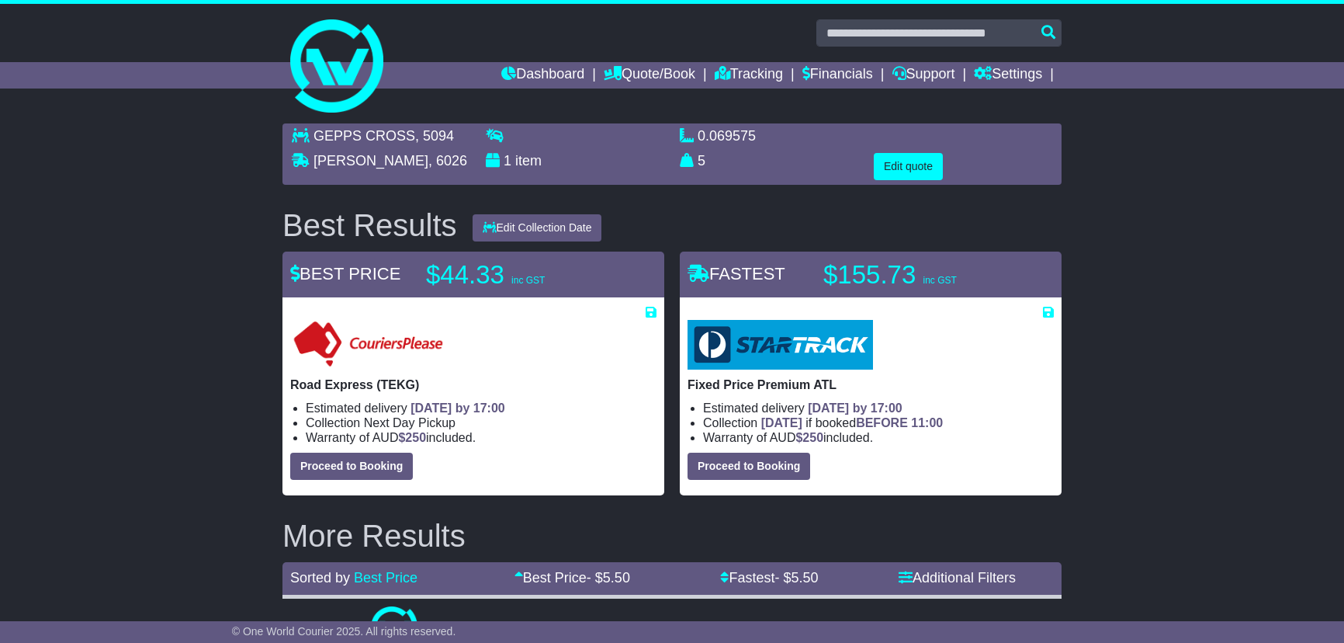 The image size is (1344, 643). What do you see at coordinates (448, 161) in the screenshot?
I see `span: , 6026` at bounding box center [448, 161].